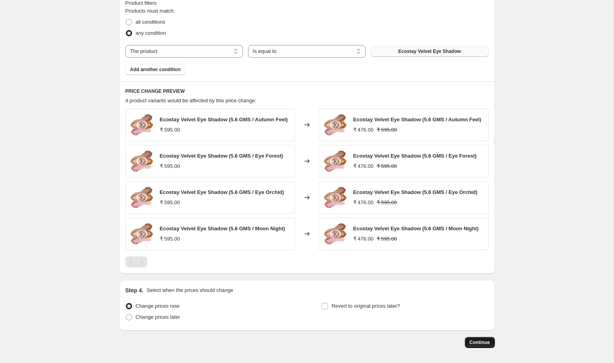  I want to click on span: Products must match:, so click(150, 11).